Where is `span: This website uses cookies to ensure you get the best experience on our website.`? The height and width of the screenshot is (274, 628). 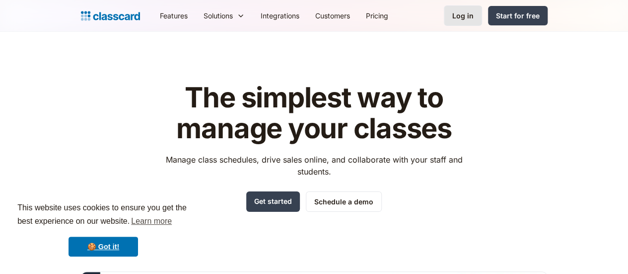
span: This website uses cookies to ensure you get the best experience on our website. is located at coordinates (103, 215).